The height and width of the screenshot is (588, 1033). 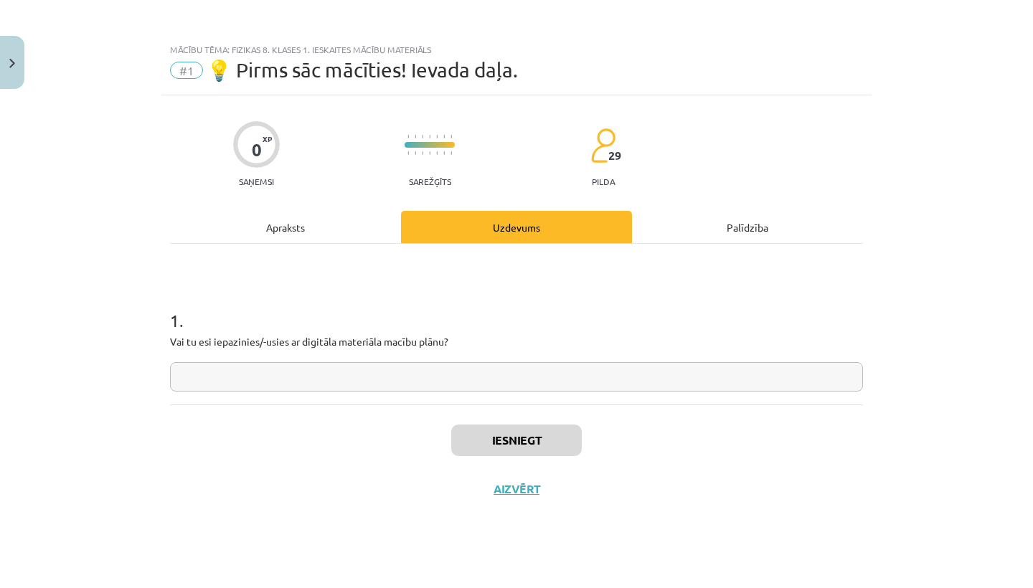 What do you see at coordinates (615, 156) in the screenshot?
I see `span: 29` at bounding box center [615, 156].